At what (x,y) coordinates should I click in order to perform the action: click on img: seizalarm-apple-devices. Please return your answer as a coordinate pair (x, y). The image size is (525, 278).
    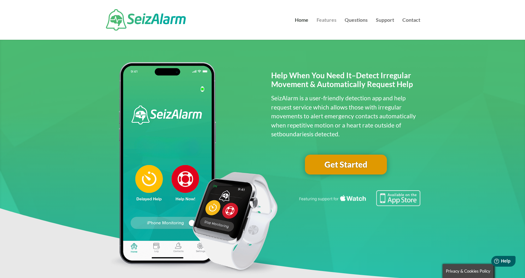
    Looking at the image, I should click on (193, 169).